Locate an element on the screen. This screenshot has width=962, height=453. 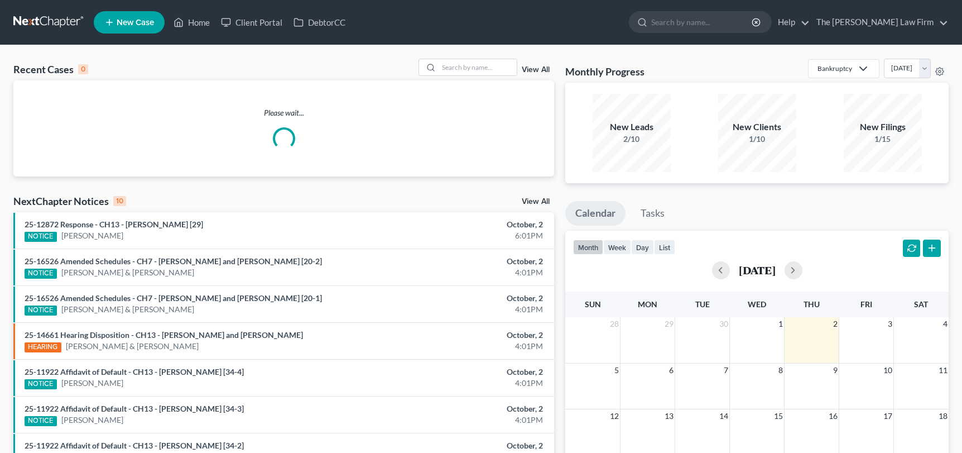
span: 5 is located at coordinates (617, 370).